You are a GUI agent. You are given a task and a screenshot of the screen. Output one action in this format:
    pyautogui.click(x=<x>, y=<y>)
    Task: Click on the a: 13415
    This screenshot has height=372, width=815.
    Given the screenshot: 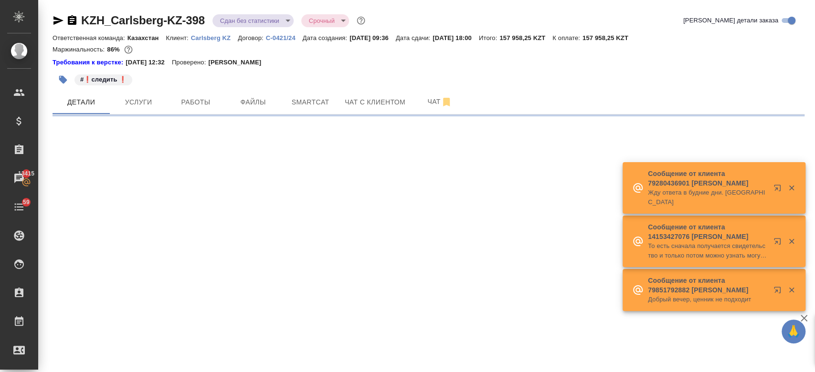 What is the action you would take?
    pyautogui.click(x=19, y=178)
    